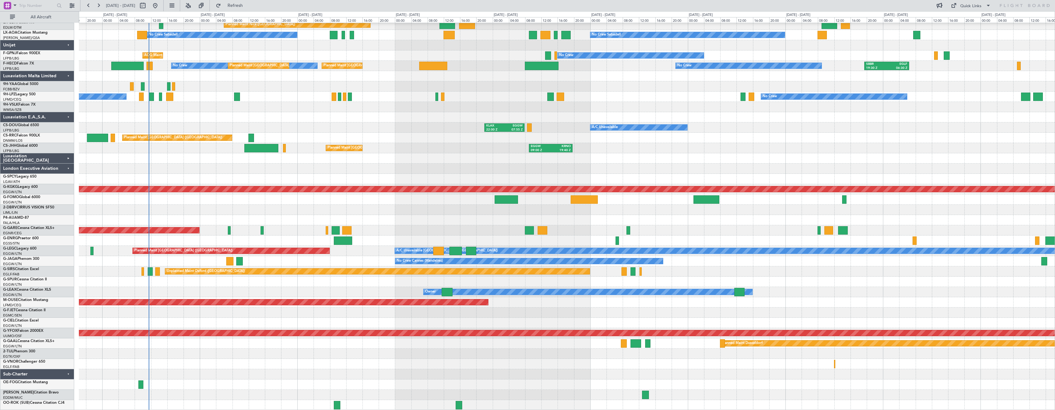  What do you see at coordinates (430, 292) in the screenshot?
I see `div: Owner` at bounding box center [430, 292].